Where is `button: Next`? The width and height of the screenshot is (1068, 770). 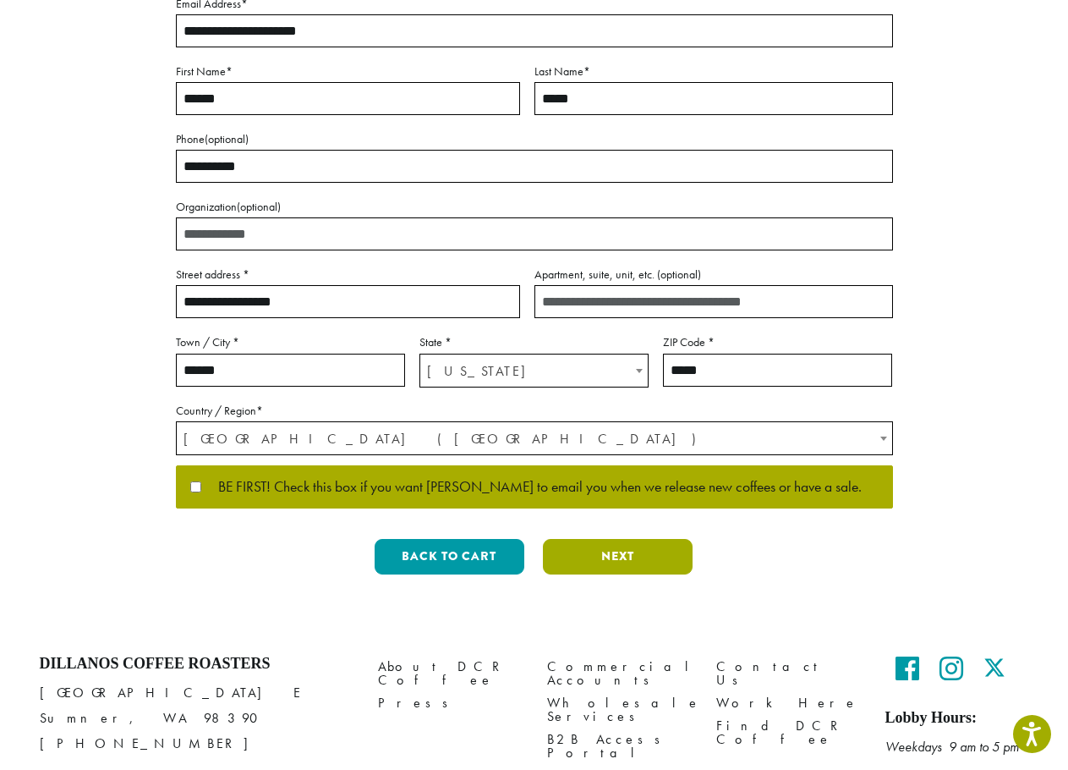 button: Next is located at coordinates (617, 557).